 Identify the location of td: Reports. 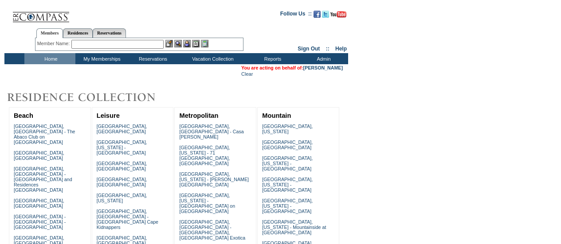
(271, 58).